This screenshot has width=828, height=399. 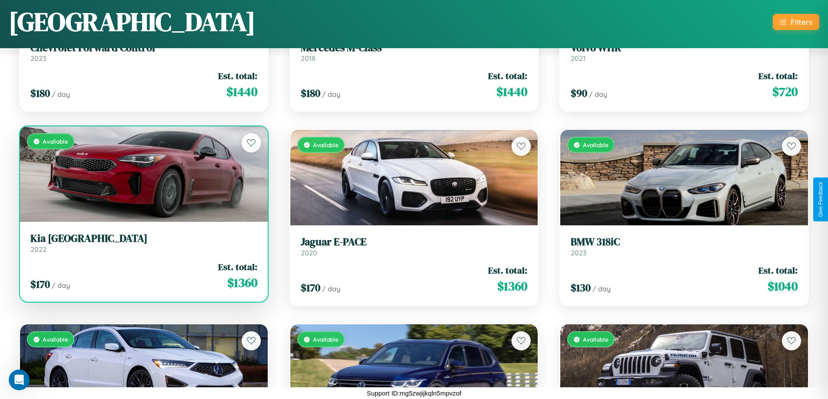 What do you see at coordinates (414, 393) in the screenshot?
I see `p: Support ID: mg5zwjijkqln5mpvzof` at bounding box center [414, 393].